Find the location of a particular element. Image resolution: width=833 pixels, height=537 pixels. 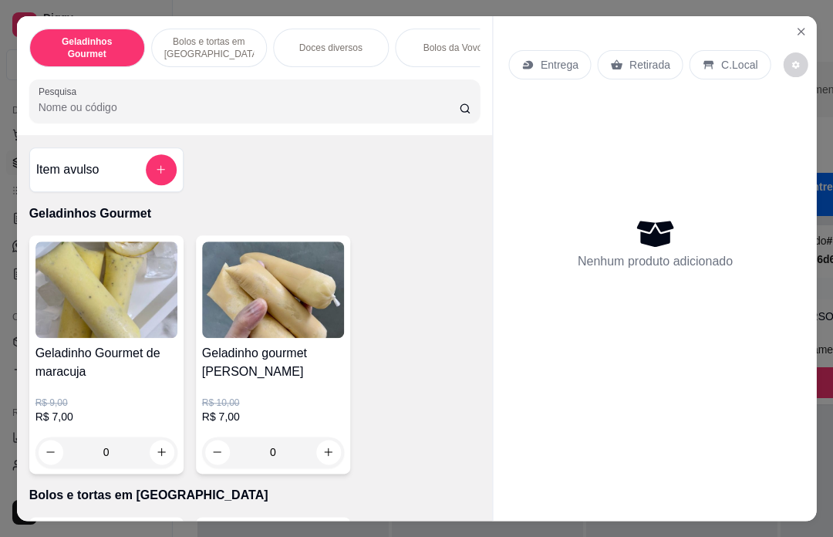

p: Retirada is located at coordinates (650, 65).